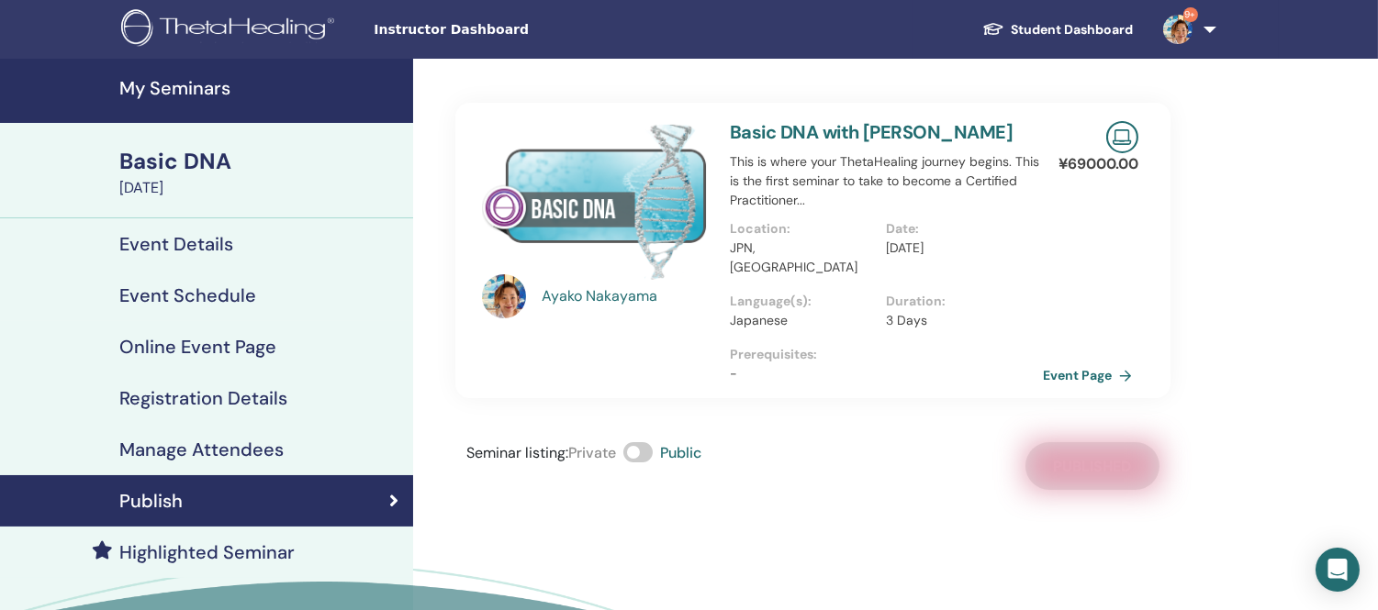  Describe the element at coordinates (517, 452) in the screenshot. I see `span: Seminar listing :` at that location.